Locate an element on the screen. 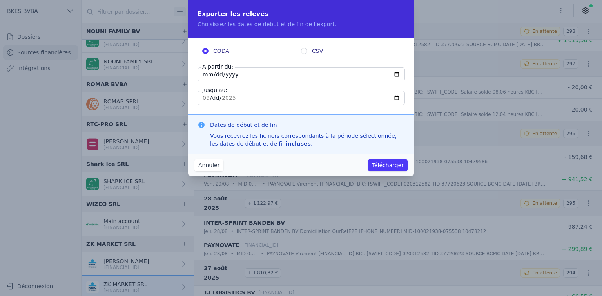 The height and width of the screenshot is (296, 602). h3: Dates de début et de fin is located at coordinates (307, 125).